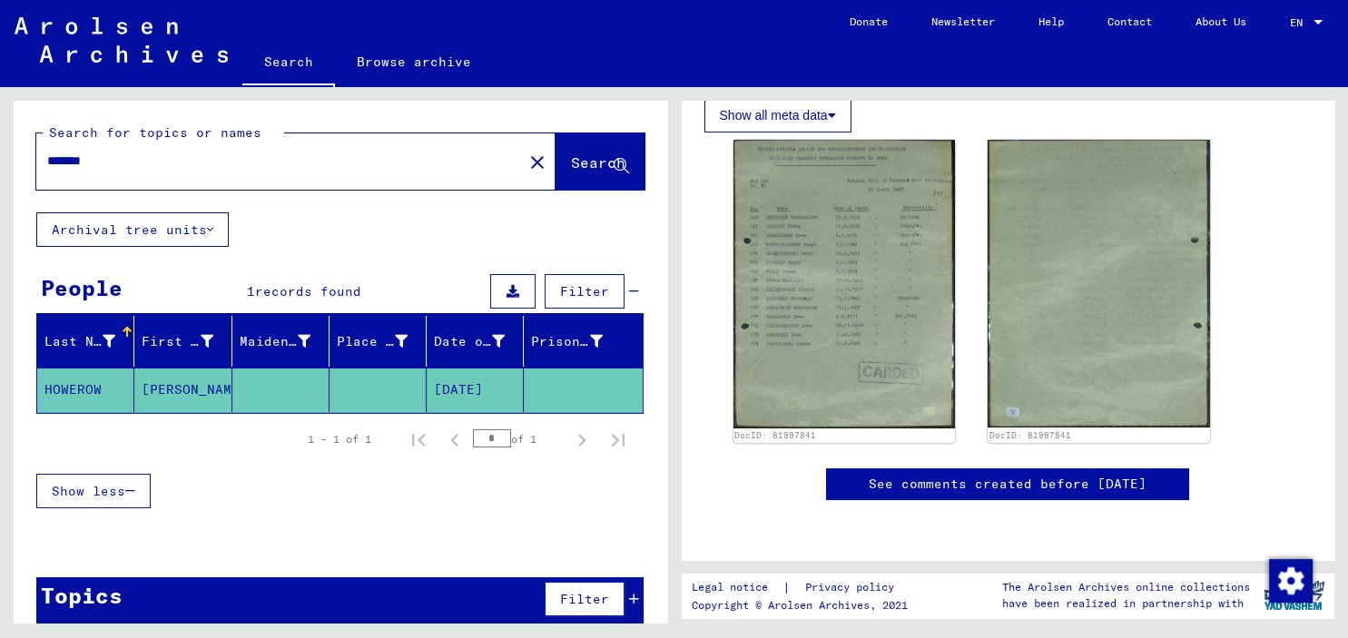 The height and width of the screenshot is (638, 1348). What do you see at coordinates (155, 133) in the screenshot?
I see `mat-label: Search for topics or names` at bounding box center [155, 133].